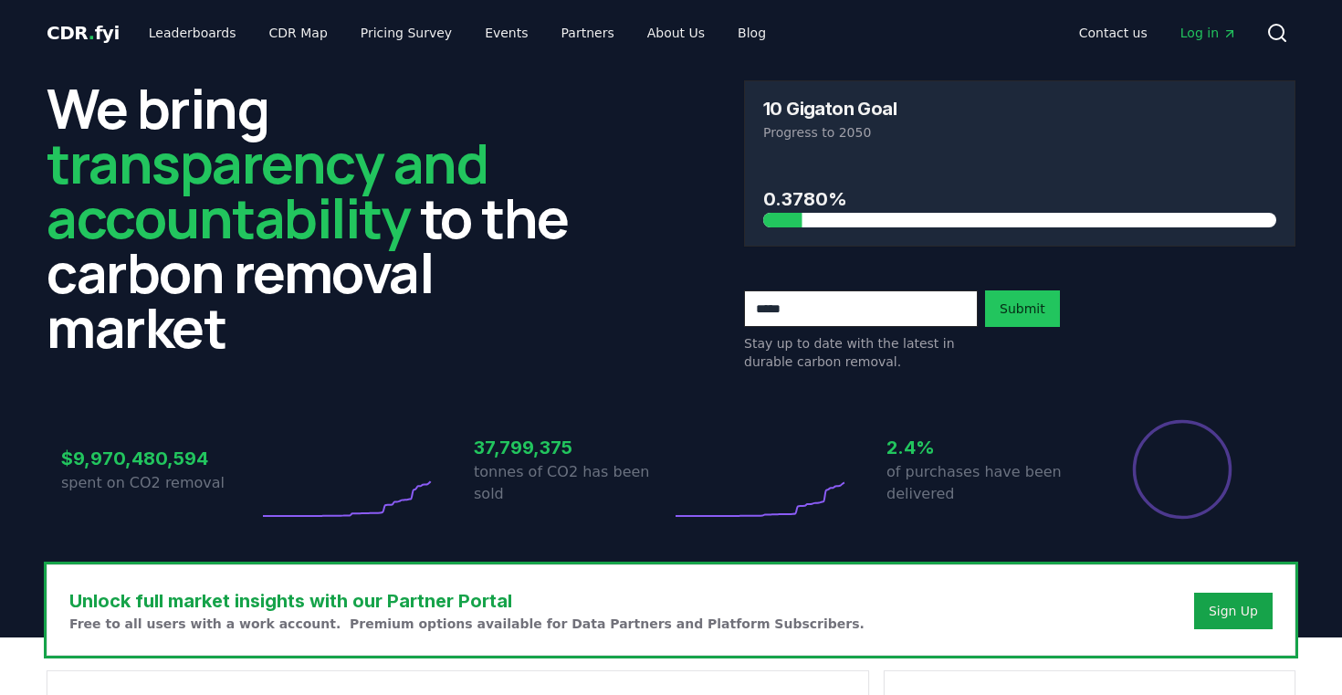 This screenshot has height=695, width=1342. Describe the element at coordinates (322, 217) in the screenshot. I see `h2: We bring to the carbon removal market` at that location.